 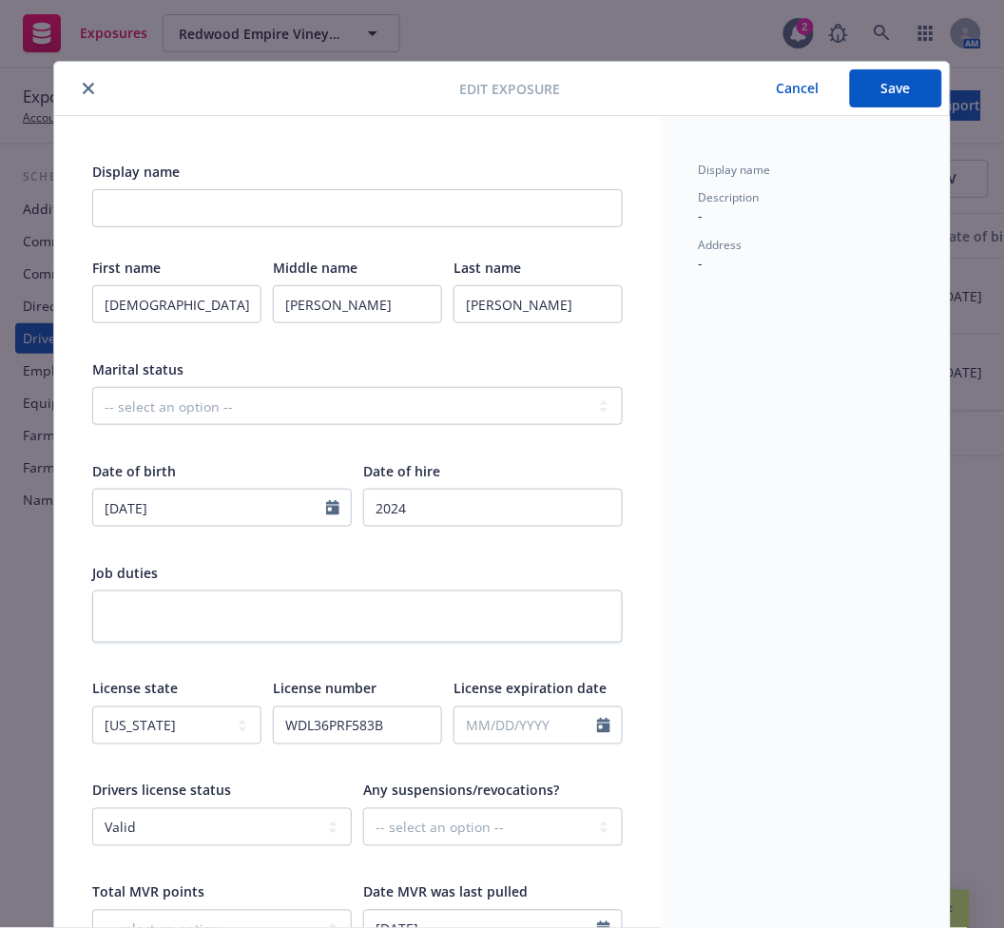 What do you see at coordinates (138, 369) in the screenshot?
I see `span: Marital status` at bounding box center [138, 369].